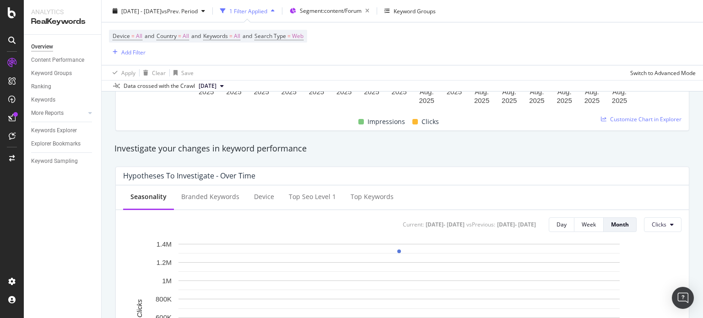 The width and height of the screenshot is (703, 318). Describe the element at coordinates (43, 100) in the screenshot. I see `div: Keywords` at that location.